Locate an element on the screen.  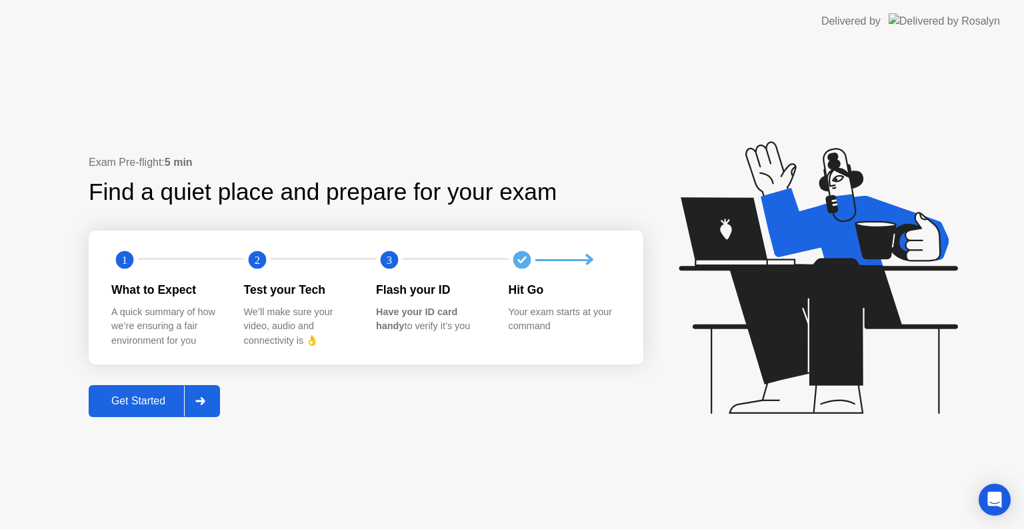
div: Delivered by is located at coordinates (851, 21).